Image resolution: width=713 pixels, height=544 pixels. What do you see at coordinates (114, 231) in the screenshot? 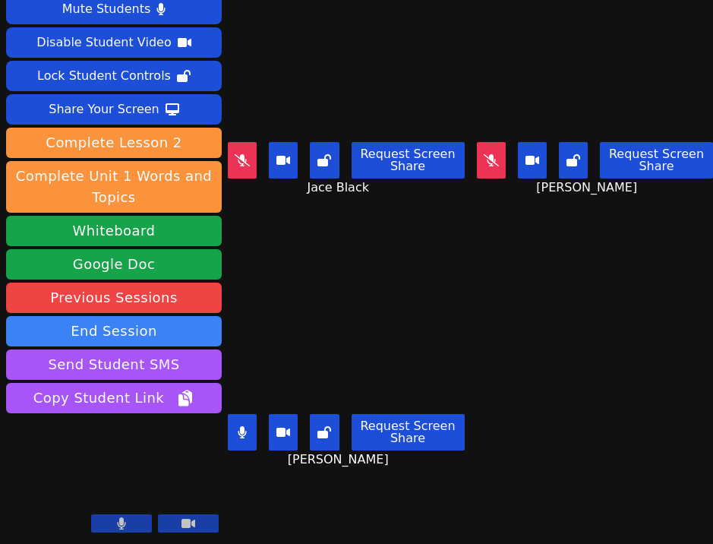
I see `button: Whiteboard` at bounding box center [114, 231].